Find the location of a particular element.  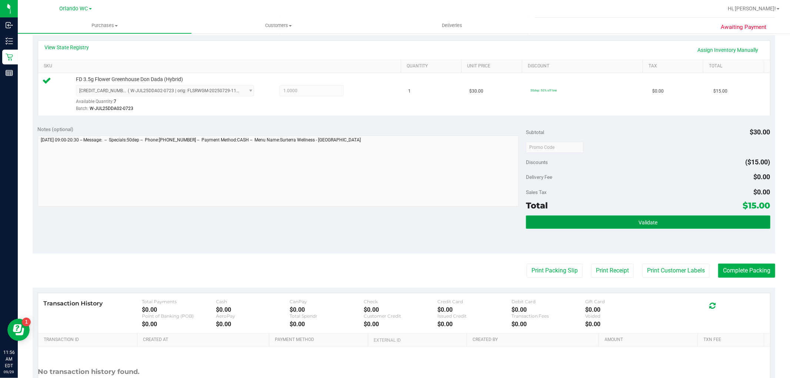

span: Awaiting Payment is located at coordinates (743, 27).